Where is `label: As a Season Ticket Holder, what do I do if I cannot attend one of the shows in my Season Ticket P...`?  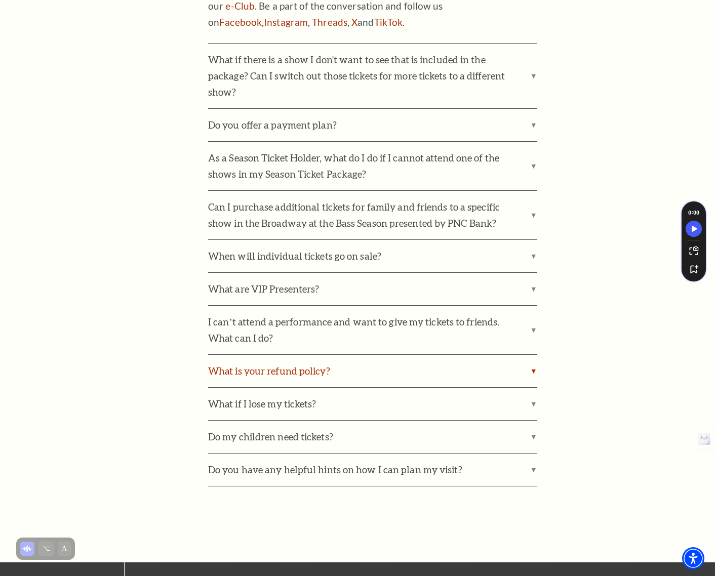
label: As a Season Ticket Holder, what do I do if I cannot attend one of the shows in my Season Ticket P... is located at coordinates (372, 166).